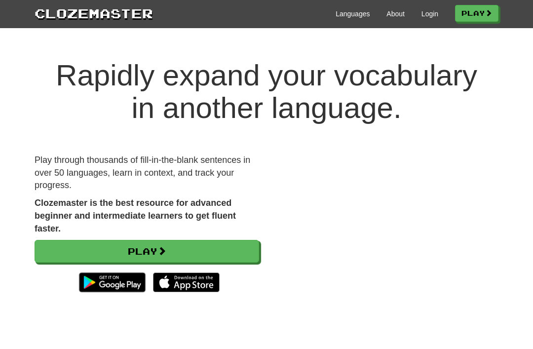  Describe the element at coordinates (94, 13) in the screenshot. I see `a: Clozemaster` at that location.